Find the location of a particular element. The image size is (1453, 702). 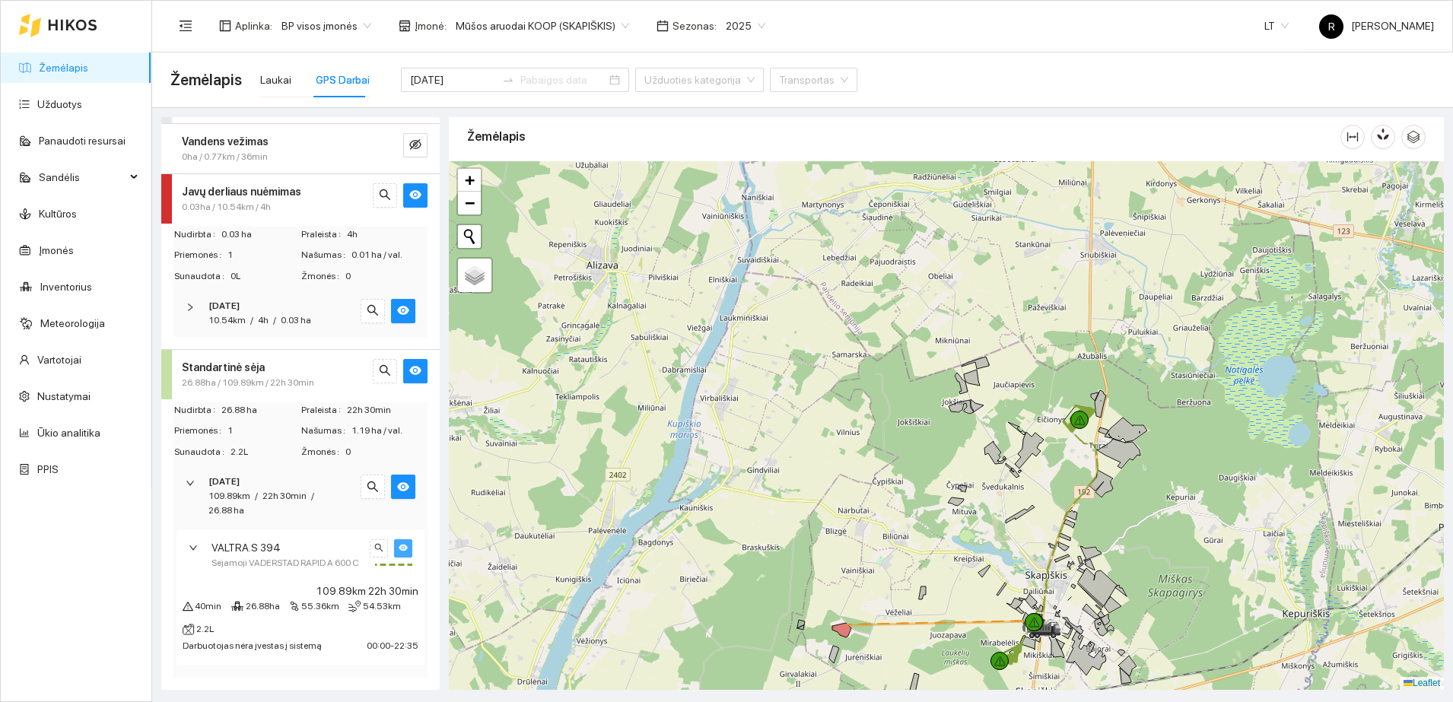

span: column-width is located at coordinates (1353, 137).